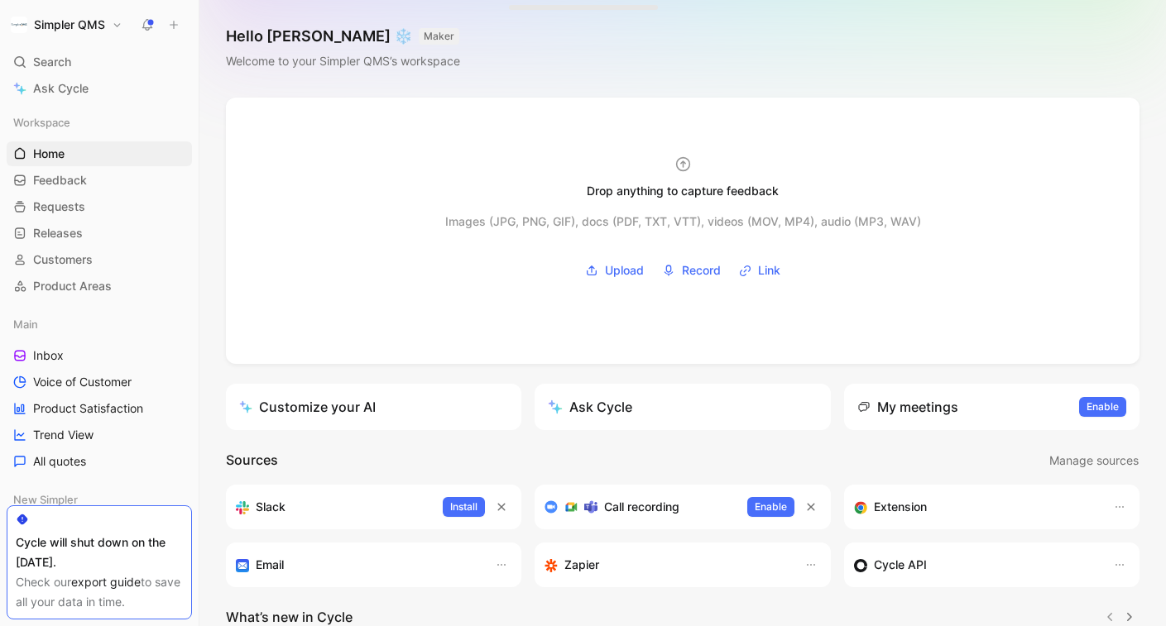 This screenshot has height=626, width=1166. Describe the element at coordinates (438, 36) in the screenshot. I see `button: MAKER` at that location.